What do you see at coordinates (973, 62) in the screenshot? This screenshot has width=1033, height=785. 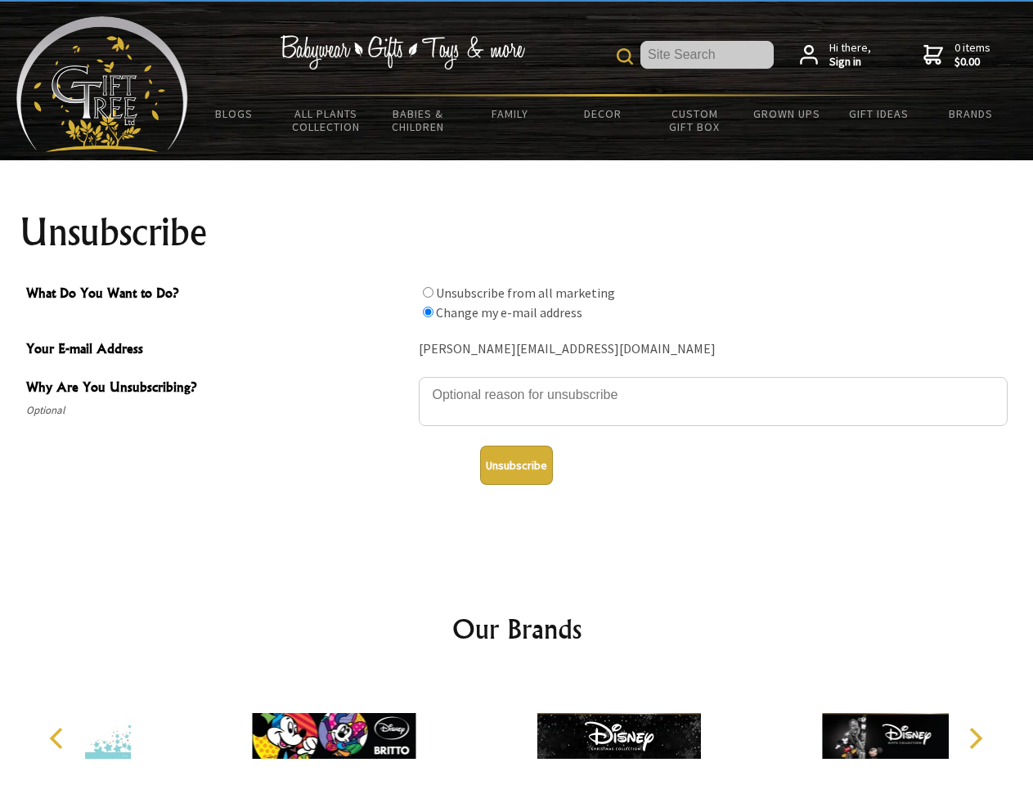 I see `strong: $0.00` at bounding box center [973, 62].